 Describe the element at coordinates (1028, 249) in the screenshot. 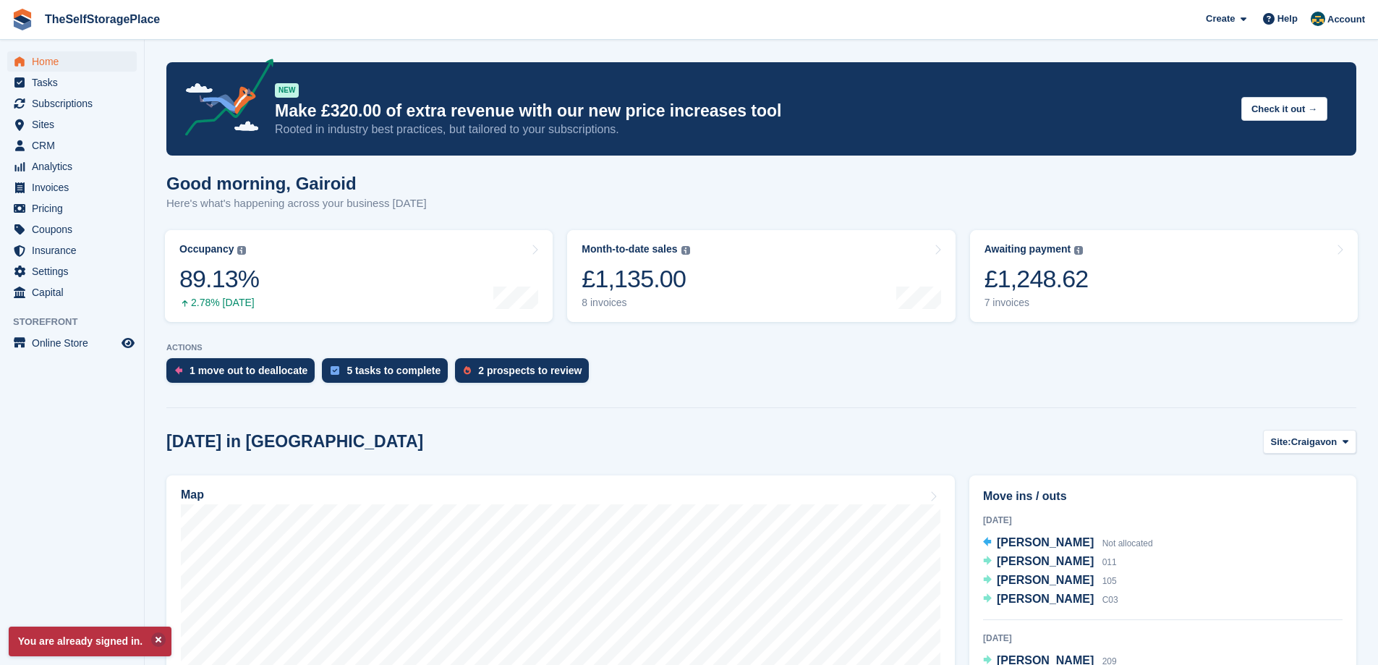

I see `div: Awaiting payment` at that location.